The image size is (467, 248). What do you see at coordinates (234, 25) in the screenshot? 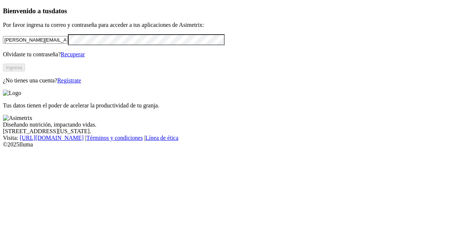
I see `p: Por favor ingresa tu correo y contraseña para acceder a tus aplicaciones de Asimetrix:` at bounding box center [234, 25].